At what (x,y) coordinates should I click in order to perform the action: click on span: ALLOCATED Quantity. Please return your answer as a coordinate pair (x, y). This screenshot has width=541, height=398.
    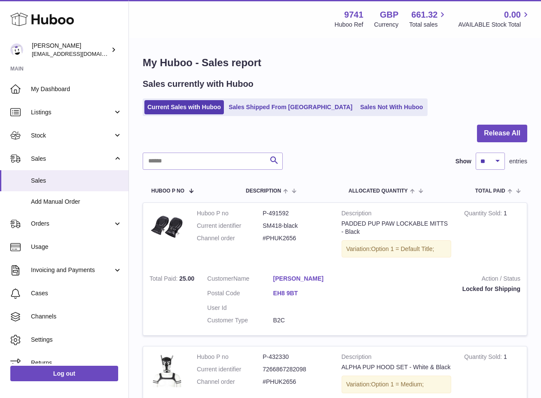
    Looking at the image, I should click on (378, 191).